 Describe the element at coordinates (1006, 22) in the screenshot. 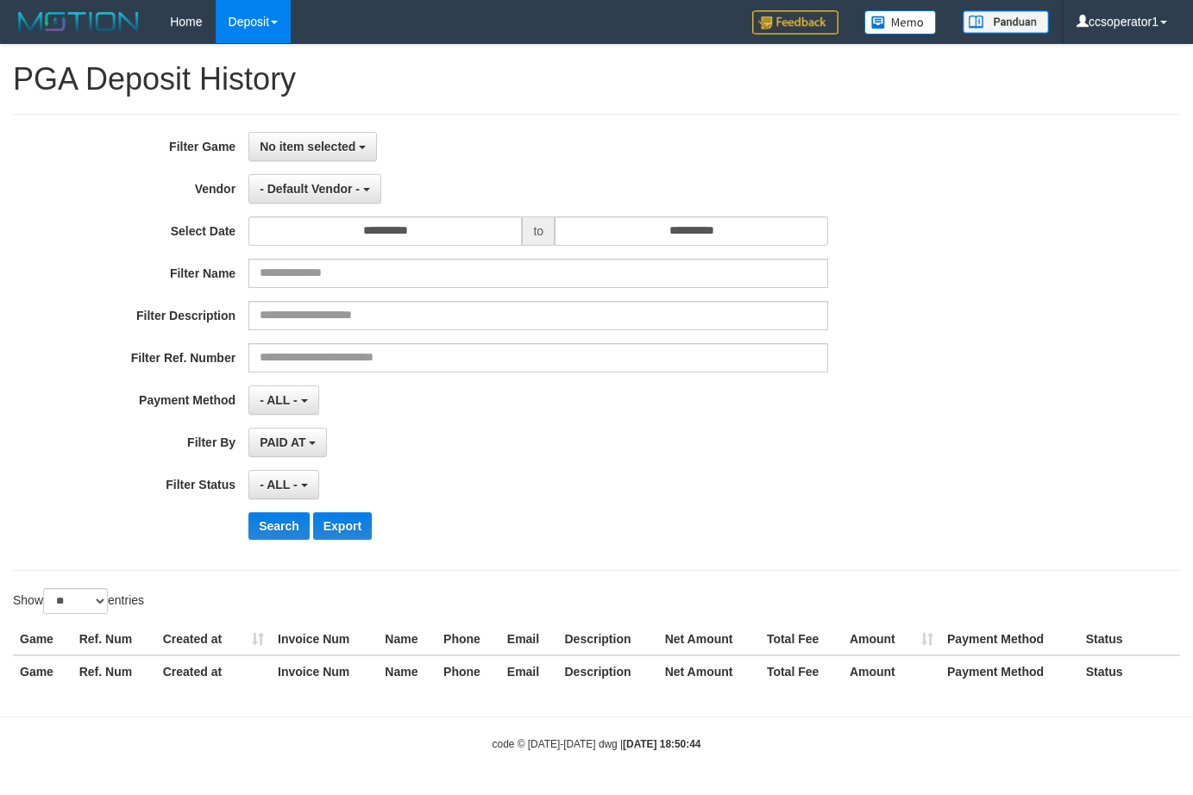

I see `img: panduan.png` at that location.